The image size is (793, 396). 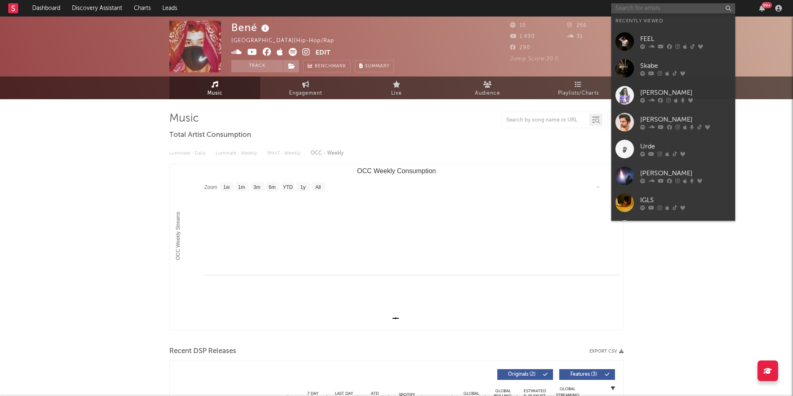 What do you see at coordinates (215, 88) in the screenshot?
I see `a: Music` at bounding box center [215, 88].